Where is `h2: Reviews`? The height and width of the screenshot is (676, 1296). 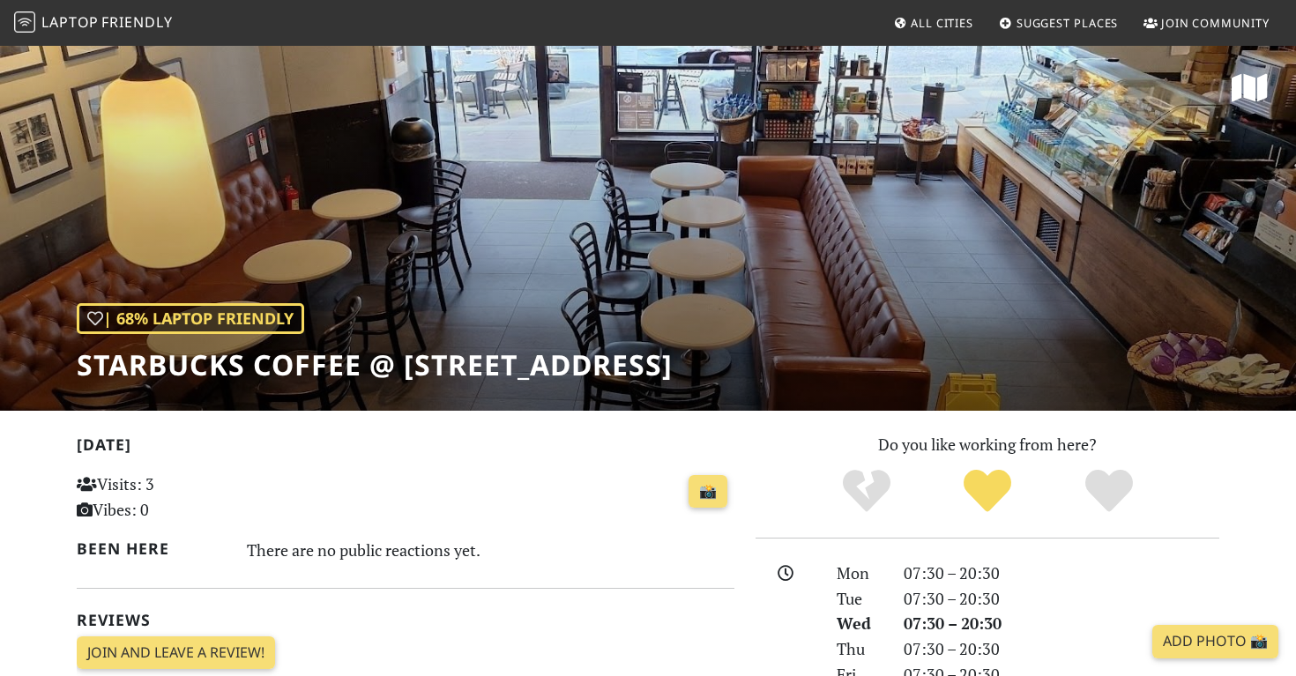
h2: Reviews is located at coordinates (405, 620).